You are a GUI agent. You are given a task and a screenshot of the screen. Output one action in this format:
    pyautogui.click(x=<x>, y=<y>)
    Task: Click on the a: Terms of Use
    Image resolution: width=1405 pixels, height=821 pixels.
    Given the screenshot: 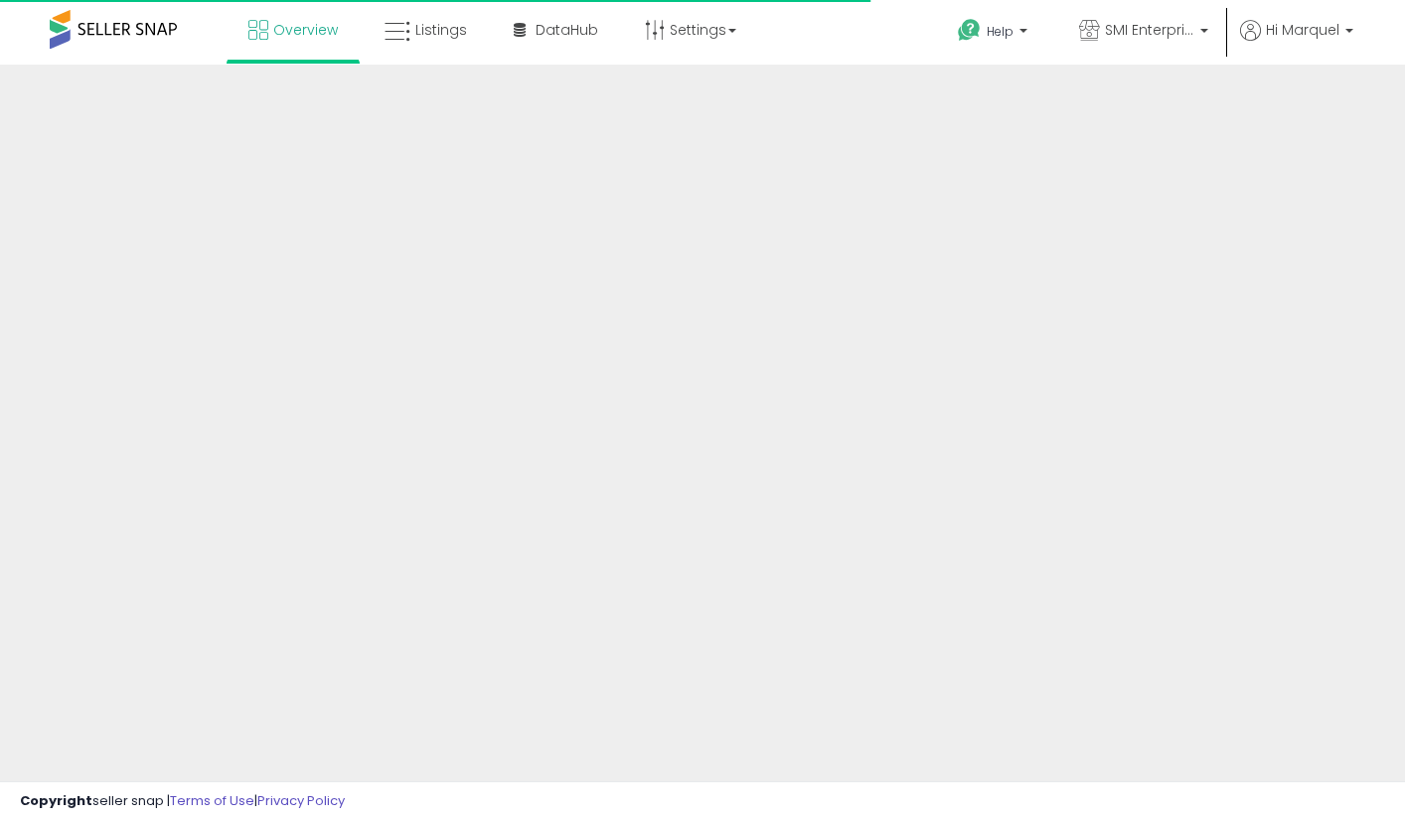 What is the action you would take?
    pyautogui.click(x=212, y=800)
    